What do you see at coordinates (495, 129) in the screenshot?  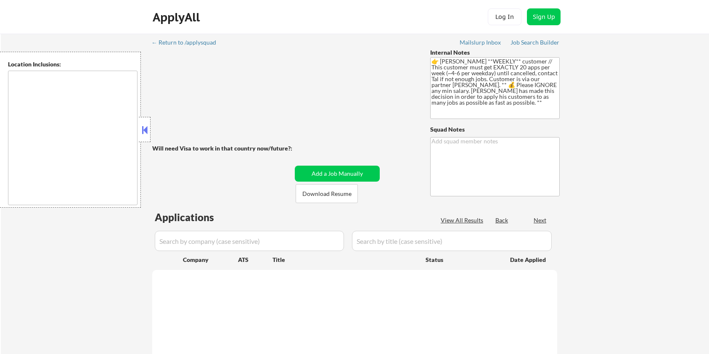 I see `div: Squad Notes` at bounding box center [495, 129].